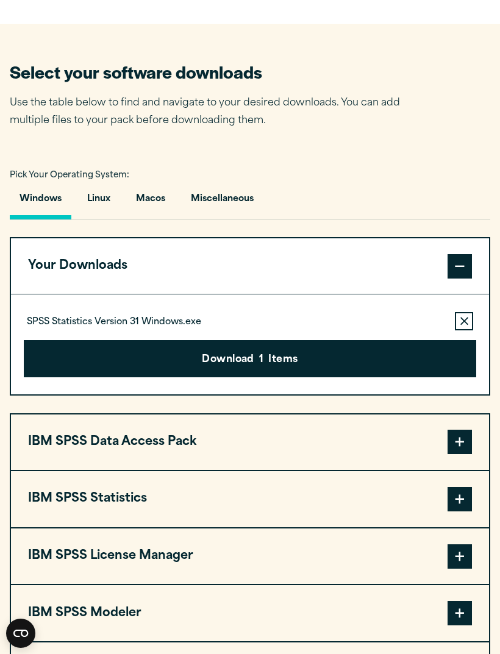 The image size is (500, 654). What do you see at coordinates (99, 202) in the screenshot?
I see `button: Linux` at bounding box center [99, 202].